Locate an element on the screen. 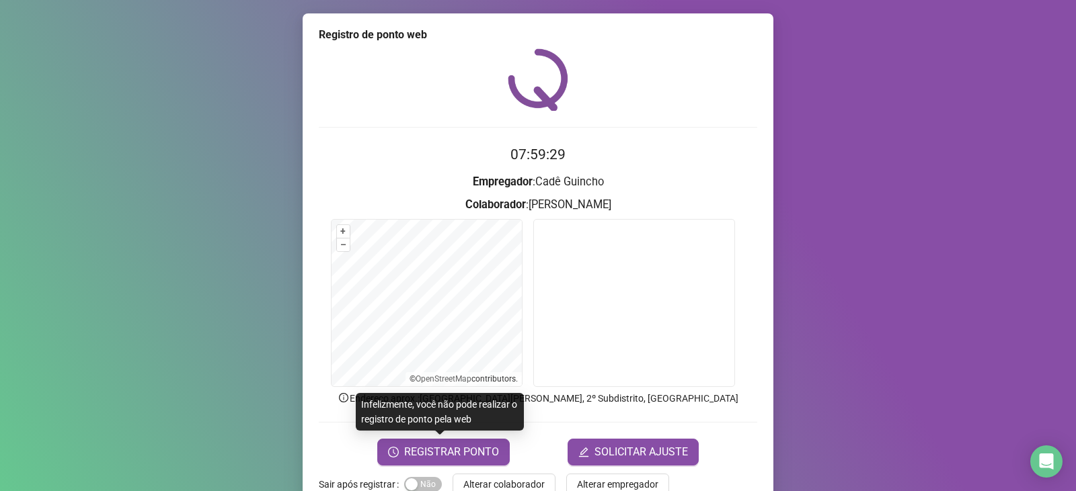 The height and width of the screenshot is (491, 1076). div: Infelizmente, você não pode realizar o registro de ponto pela web is located at coordinates (440, 412).